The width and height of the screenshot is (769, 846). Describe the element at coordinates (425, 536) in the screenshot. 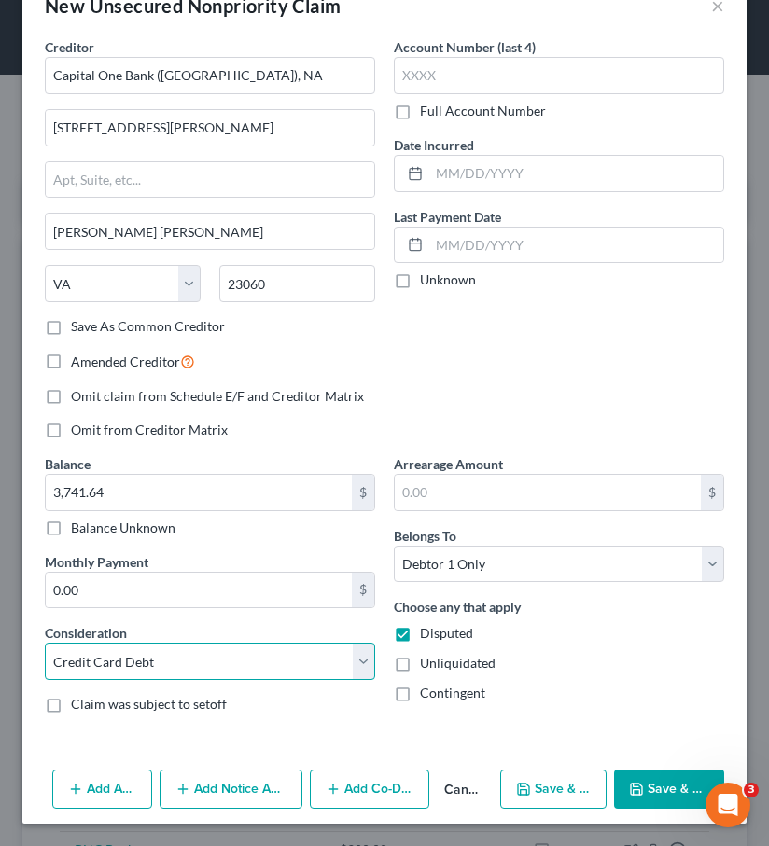

I see `span: Belongs To` at that location.